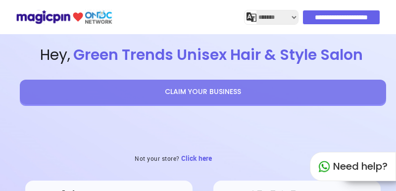  I want to click on img: ondc-logo-new-small.8a59708e.svg, so click(64, 17).